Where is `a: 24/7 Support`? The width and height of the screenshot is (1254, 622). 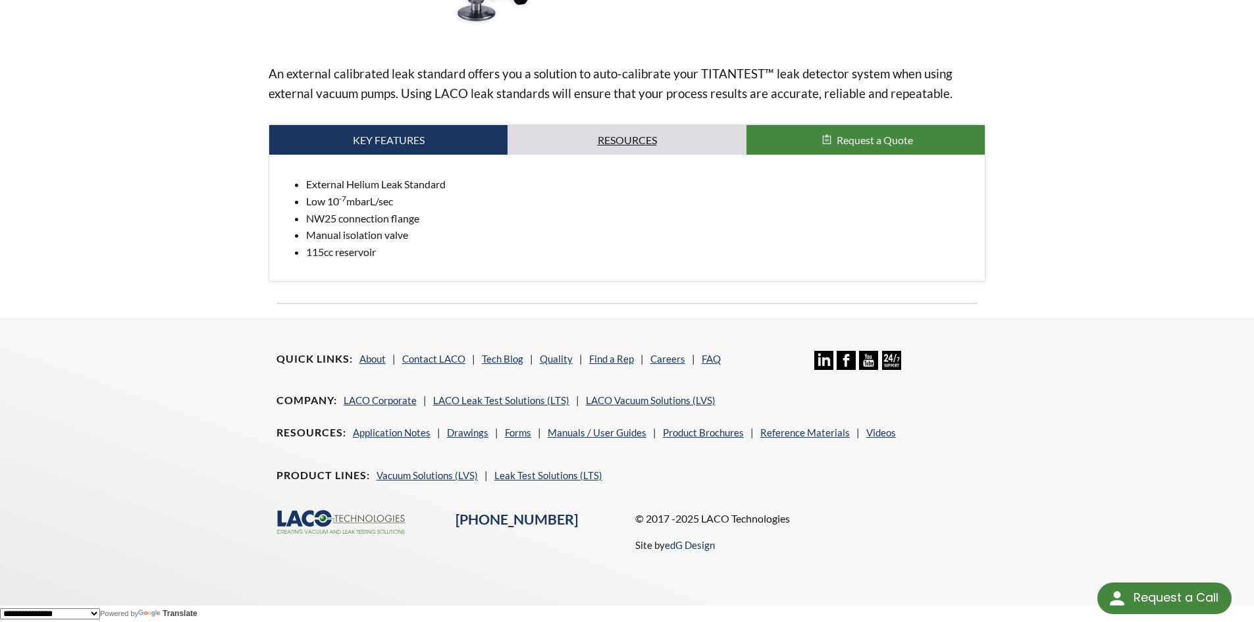 a: 24/7 Support is located at coordinates (892, 366).